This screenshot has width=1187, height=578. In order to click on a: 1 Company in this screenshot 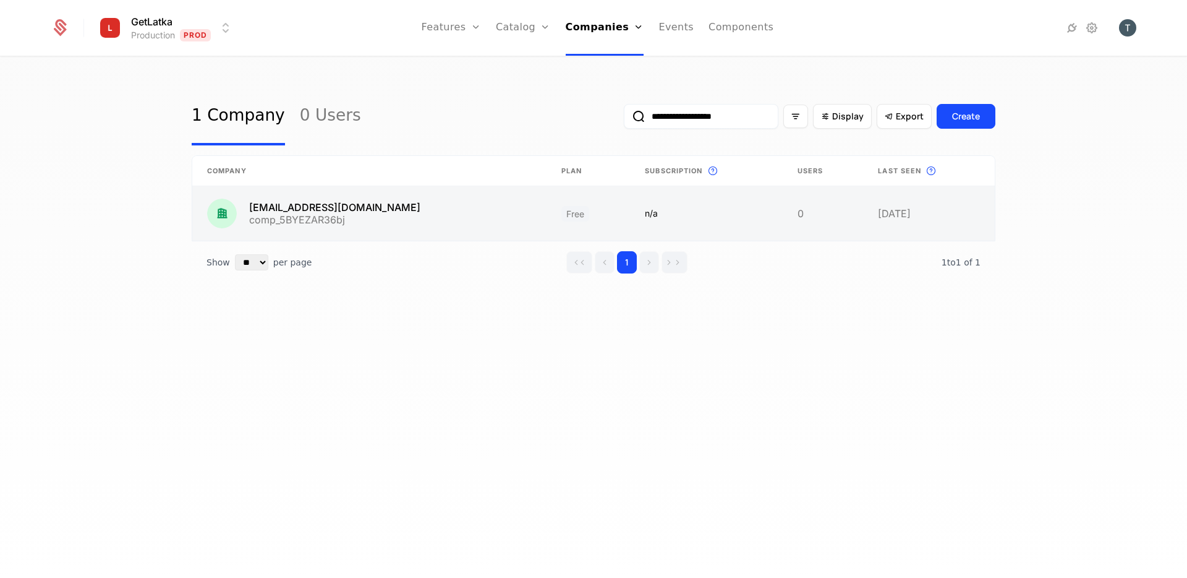, I will do `click(238, 116)`.